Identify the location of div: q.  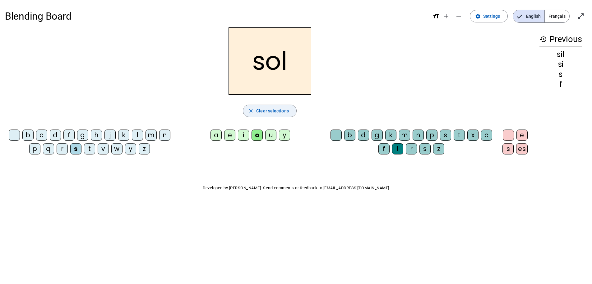
(49, 149).